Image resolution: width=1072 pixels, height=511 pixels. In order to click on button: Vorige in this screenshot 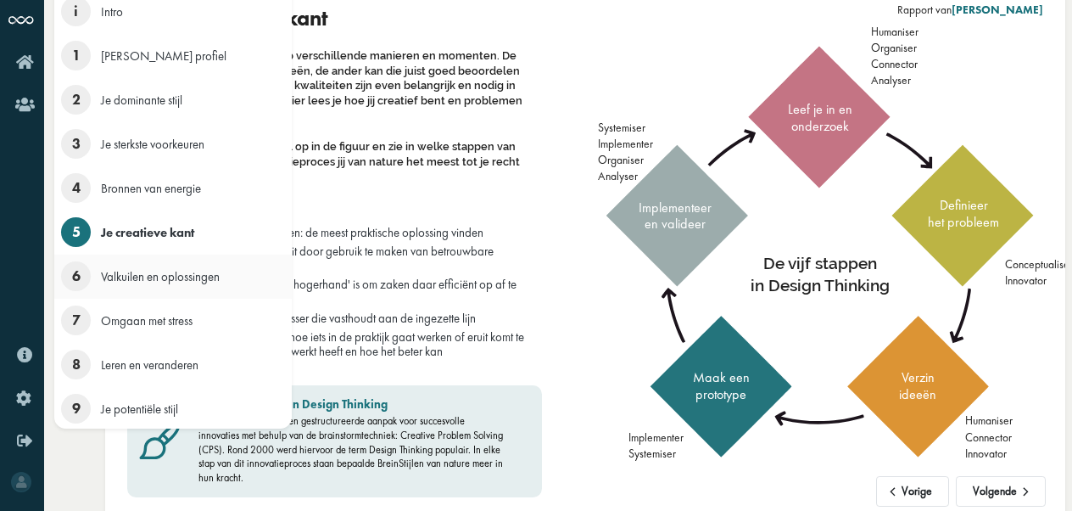, I will do `click(913, 491)`.